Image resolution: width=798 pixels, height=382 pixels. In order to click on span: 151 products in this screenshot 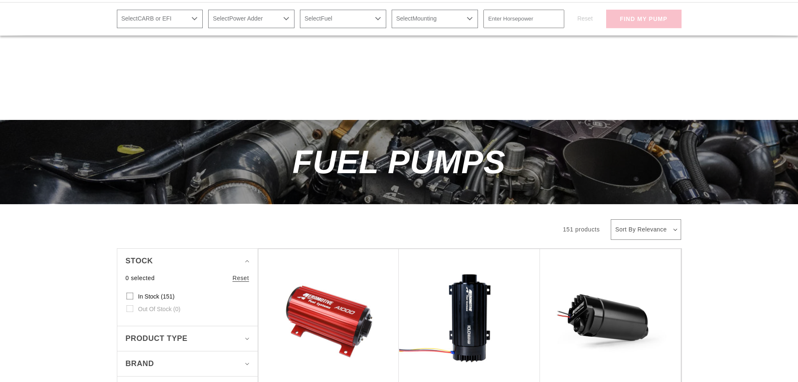, I will do `click(581, 229)`.